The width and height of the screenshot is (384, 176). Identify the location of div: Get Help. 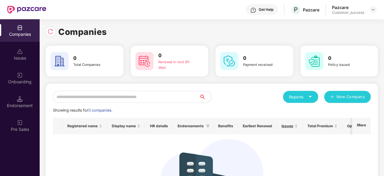
(266, 10).